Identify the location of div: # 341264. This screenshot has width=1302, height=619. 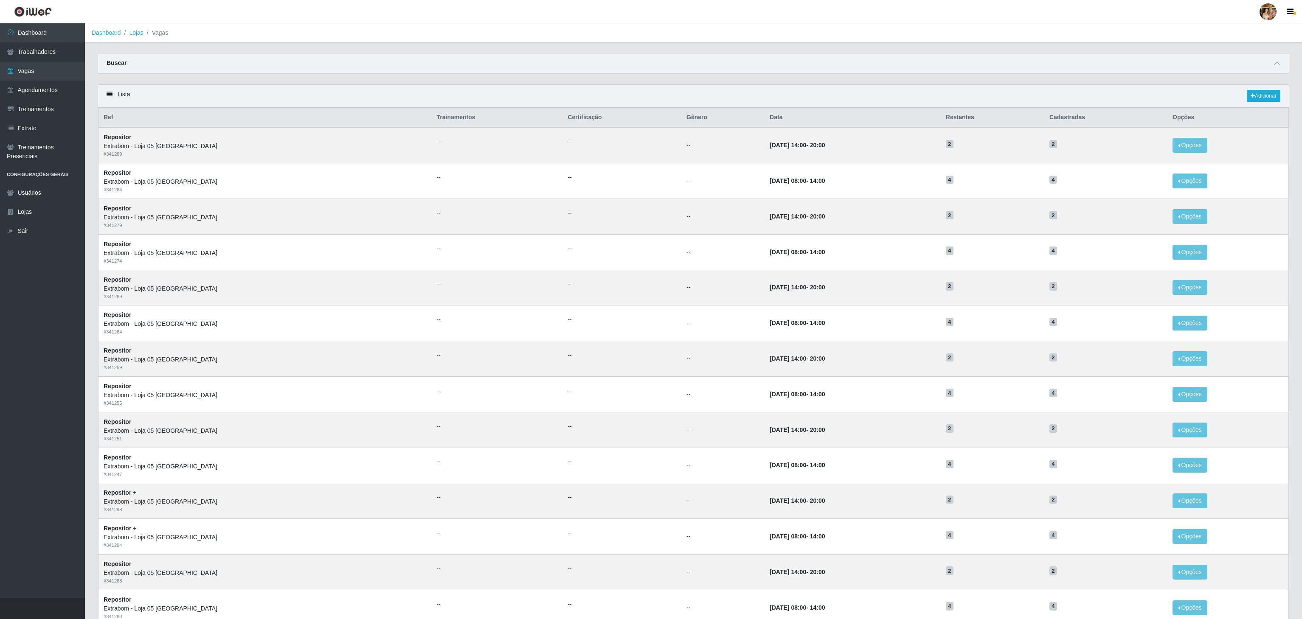
(265, 332).